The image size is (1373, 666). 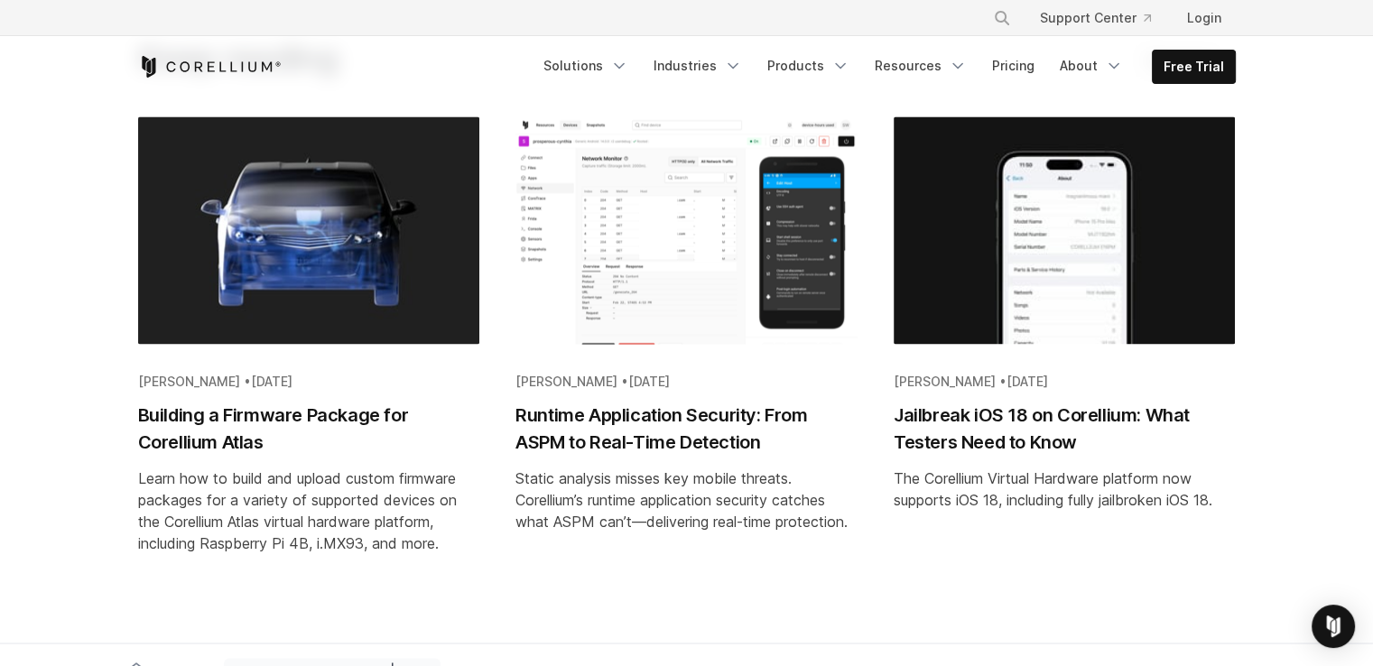 I want to click on h2: Building a Firmware Package for Corellium Atlas, so click(x=309, y=429).